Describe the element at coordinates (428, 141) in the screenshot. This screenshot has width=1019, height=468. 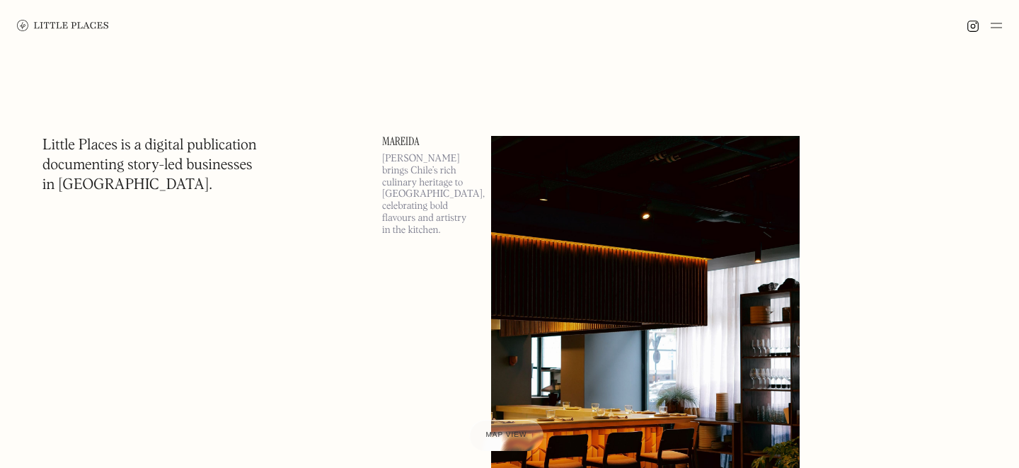
I see `a: Mareida` at that location.